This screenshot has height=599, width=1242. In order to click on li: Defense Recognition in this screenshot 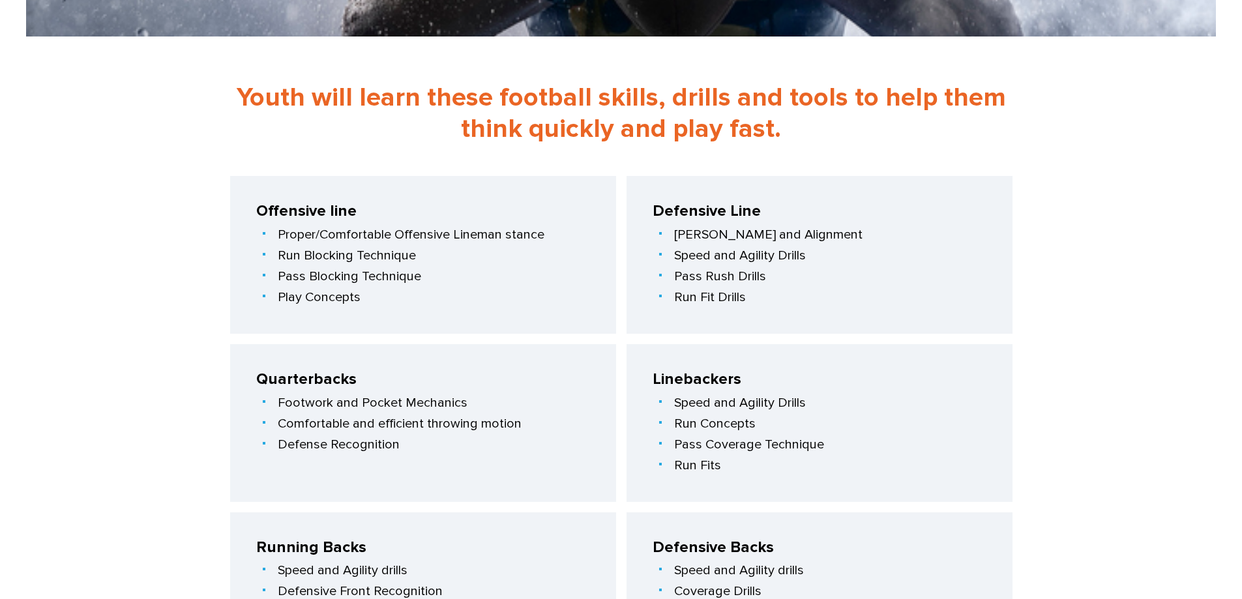, I will do `click(427, 445)`.